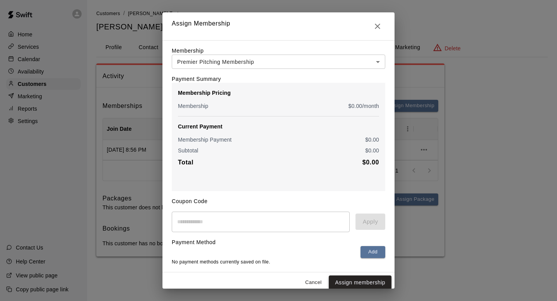  I want to click on label: Membership, so click(188, 51).